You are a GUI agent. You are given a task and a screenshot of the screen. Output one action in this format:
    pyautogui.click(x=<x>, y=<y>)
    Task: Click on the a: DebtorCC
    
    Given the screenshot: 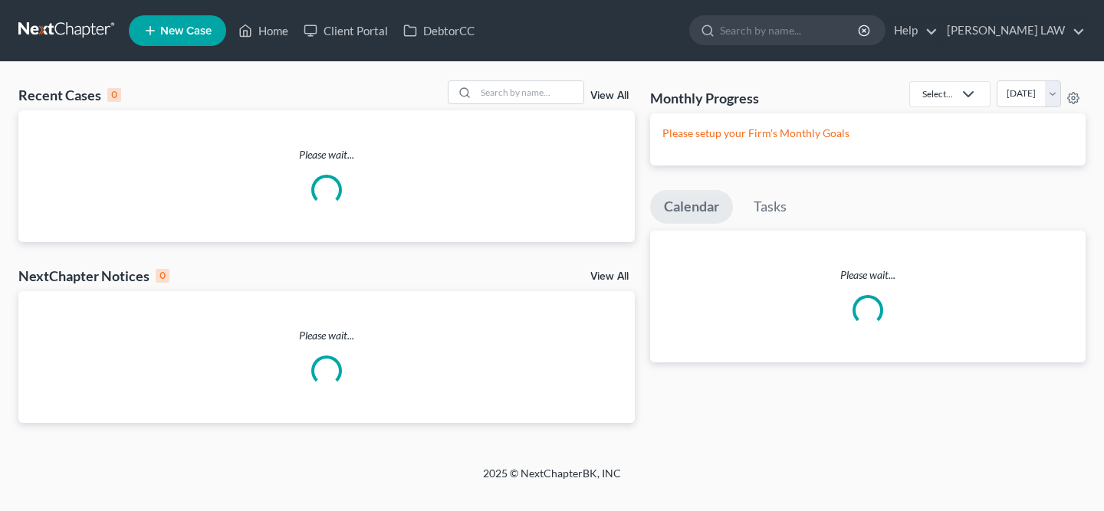 What is the action you would take?
    pyautogui.click(x=438, y=31)
    